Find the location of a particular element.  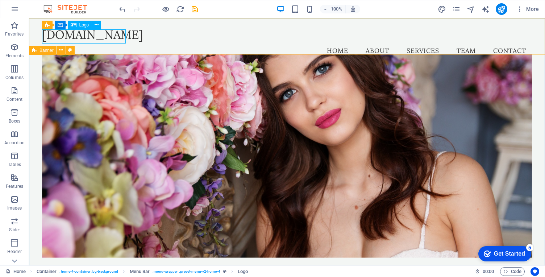

span: Logo is located at coordinates (84, 25).